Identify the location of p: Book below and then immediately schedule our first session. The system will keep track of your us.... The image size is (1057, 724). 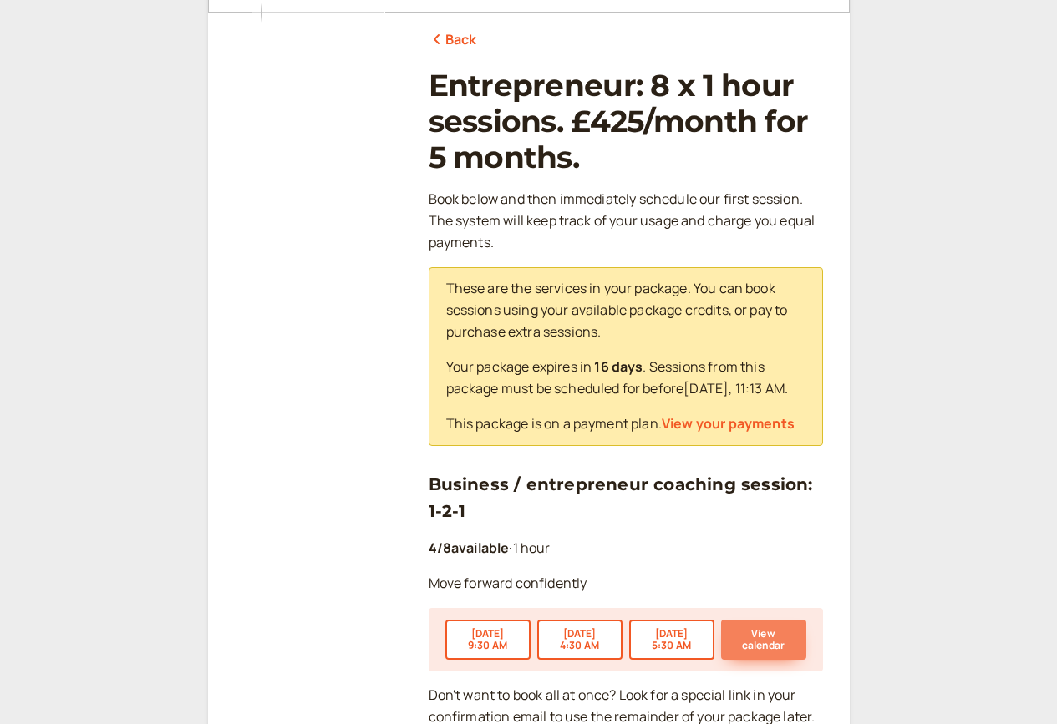
(626, 221).